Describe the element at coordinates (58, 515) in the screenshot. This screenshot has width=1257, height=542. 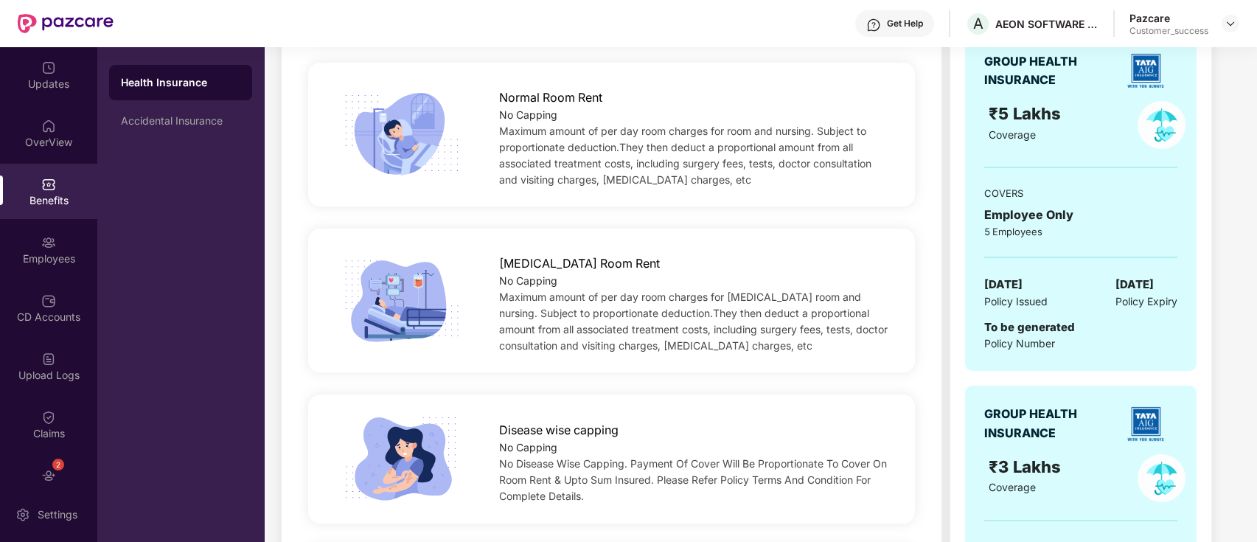
I see `div: Settings` at that location.